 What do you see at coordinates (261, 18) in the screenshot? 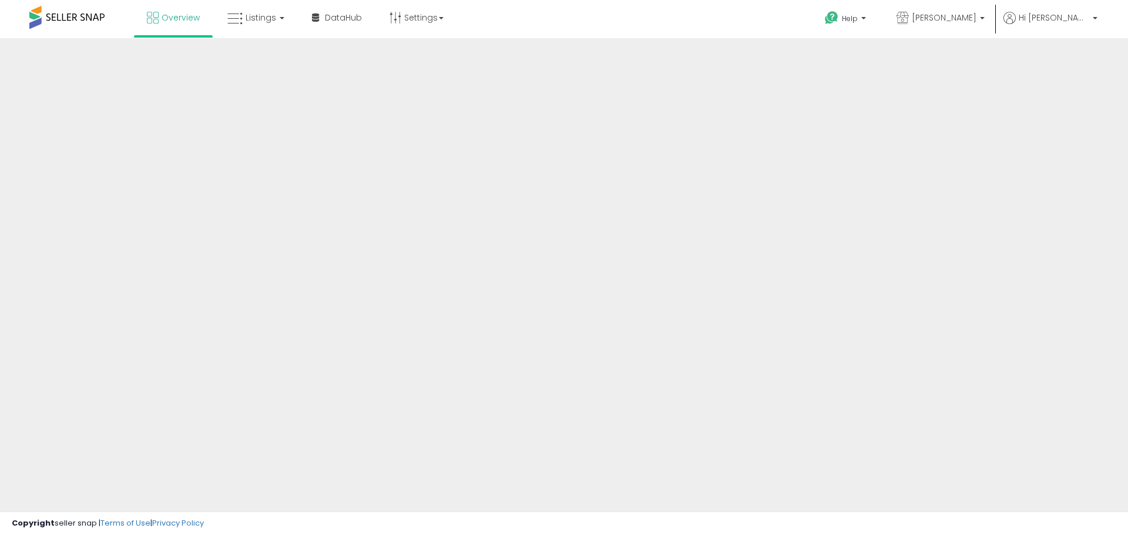
I see `span: Listings` at bounding box center [261, 18].